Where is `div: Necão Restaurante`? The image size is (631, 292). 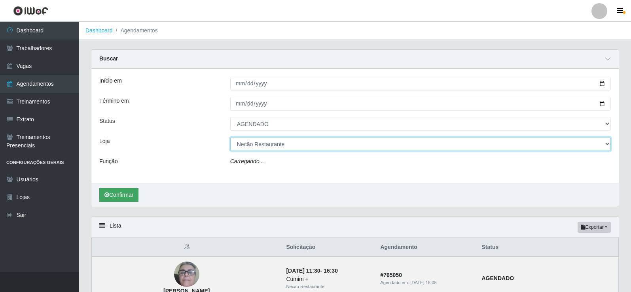 div: Necão Restaurante is located at coordinates (328, 287).